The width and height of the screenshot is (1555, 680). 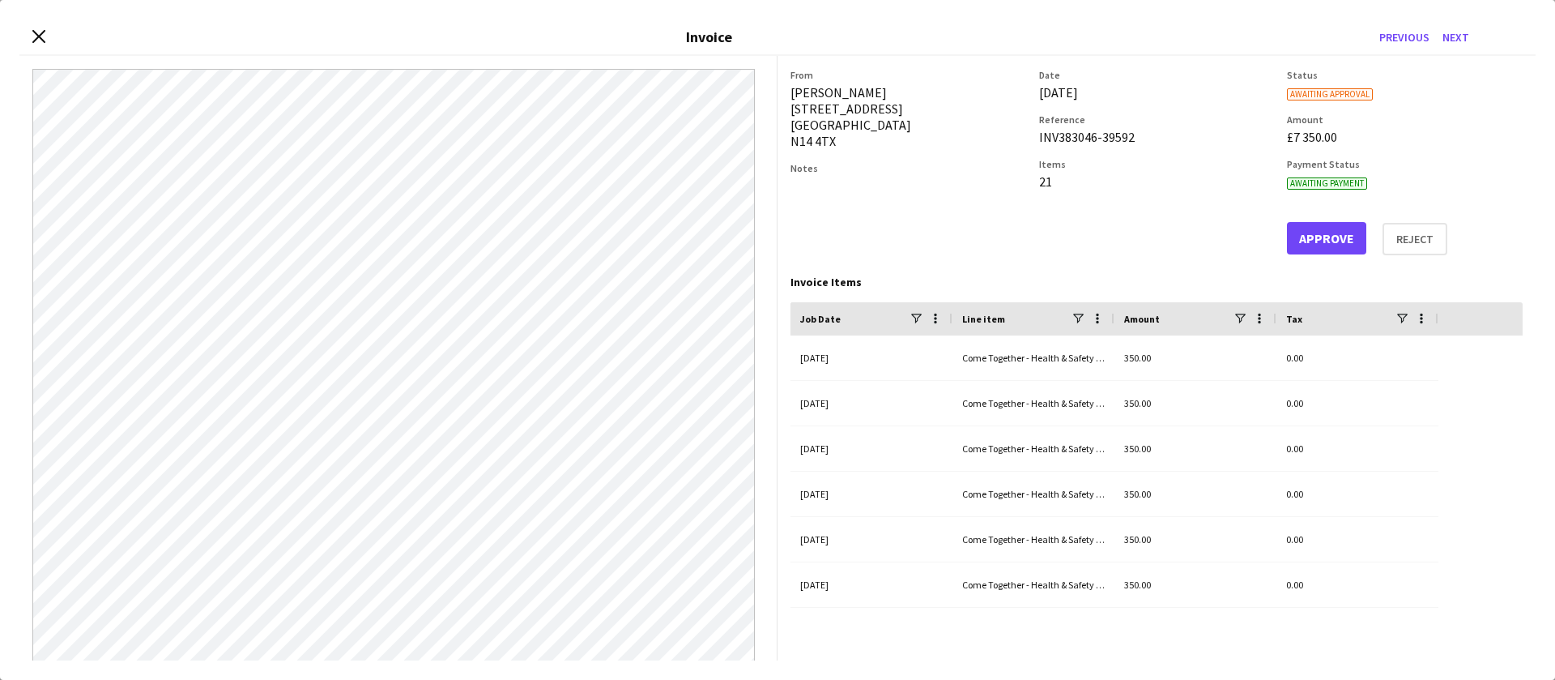 What do you see at coordinates (1157, 75) in the screenshot?
I see `h3: Date` at bounding box center [1157, 75].